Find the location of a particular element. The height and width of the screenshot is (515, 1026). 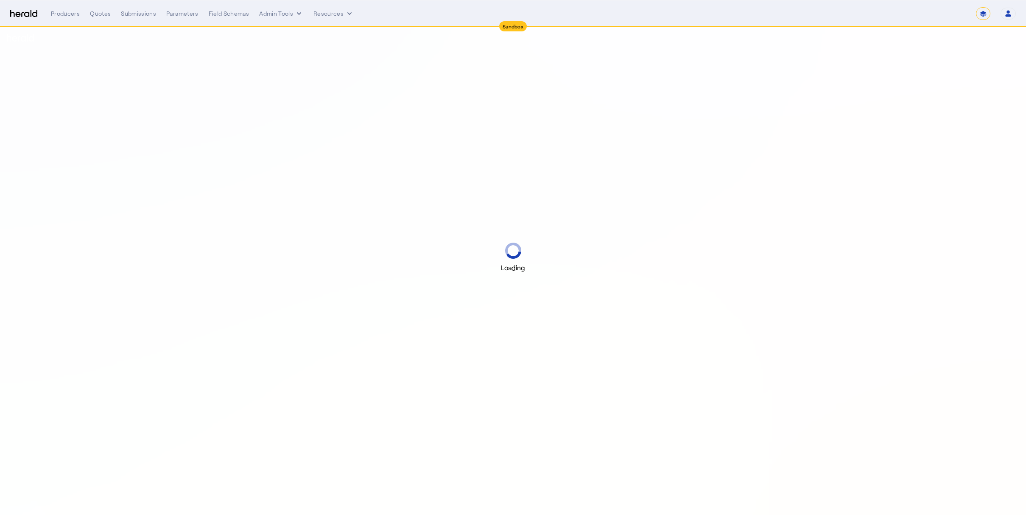

button: internal dropdown menu is located at coordinates (281, 14).